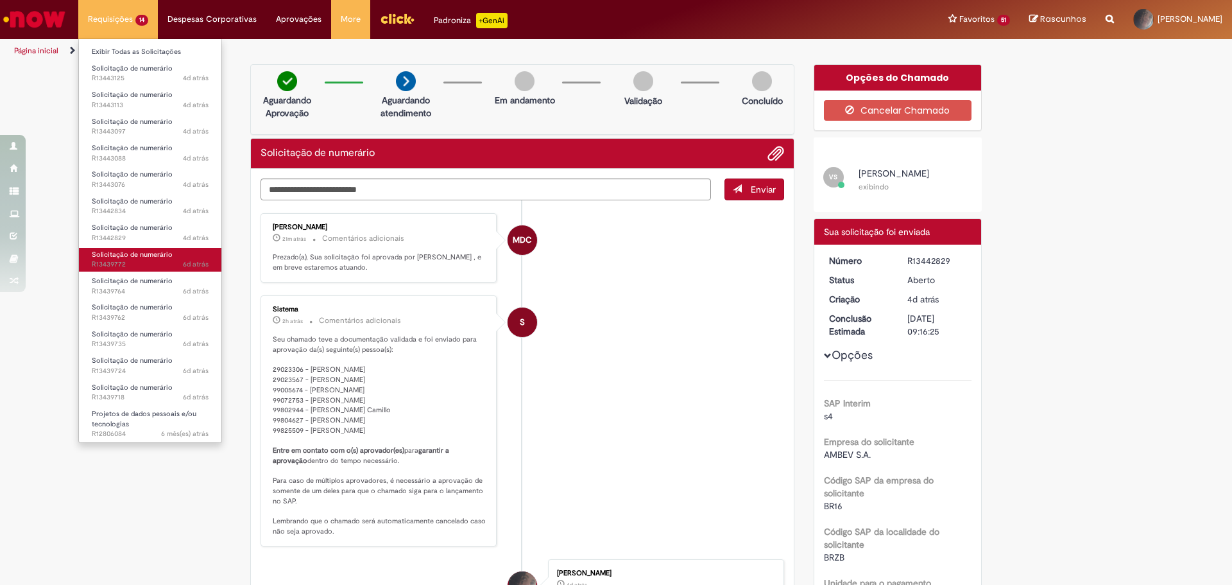 Image resolution: width=1232 pixels, height=585 pixels. I want to click on div: R13442829, so click(937, 261).